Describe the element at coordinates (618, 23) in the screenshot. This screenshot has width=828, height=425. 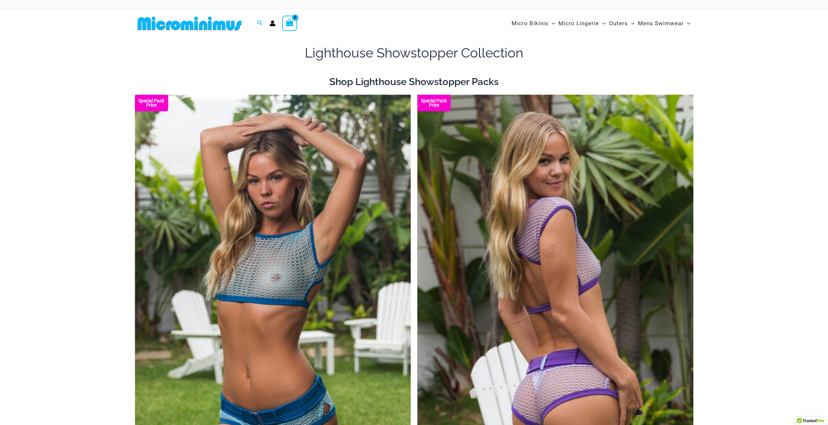
I see `span: Outers` at that location.